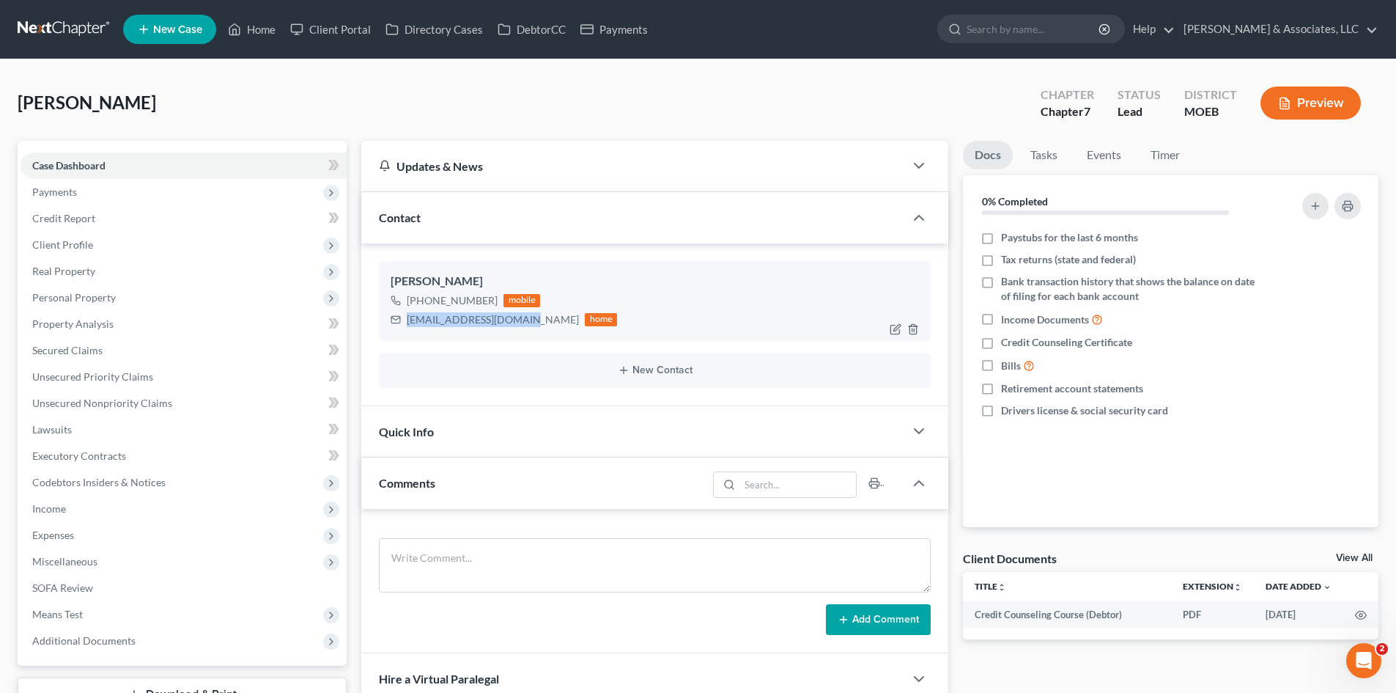 This screenshot has width=1396, height=693. I want to click on i: expand_more, so click(1327, 587).